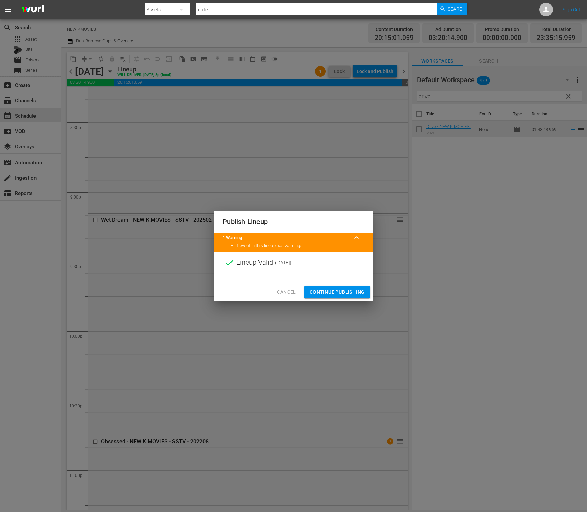 The height and width of the screenshot is (512, 587). Describe the element at coordinates (337, 292) in the screenshot. I see `span: Continue Publishing` at that location.